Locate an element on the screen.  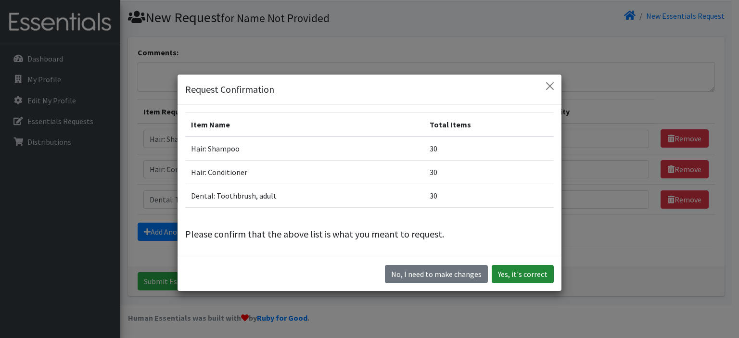
td: Dental: Toothbrush, adult is located at coordinates (304, 195).